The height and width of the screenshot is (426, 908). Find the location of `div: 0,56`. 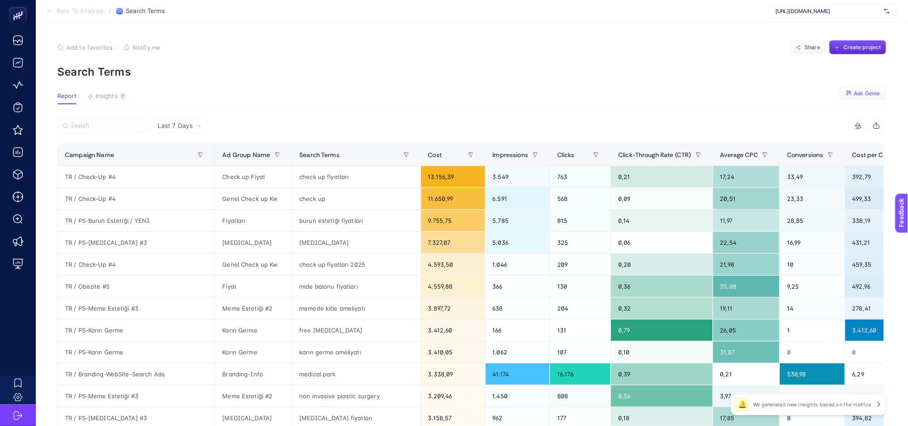

div: 0,56 is located at coordinates (661, 396).